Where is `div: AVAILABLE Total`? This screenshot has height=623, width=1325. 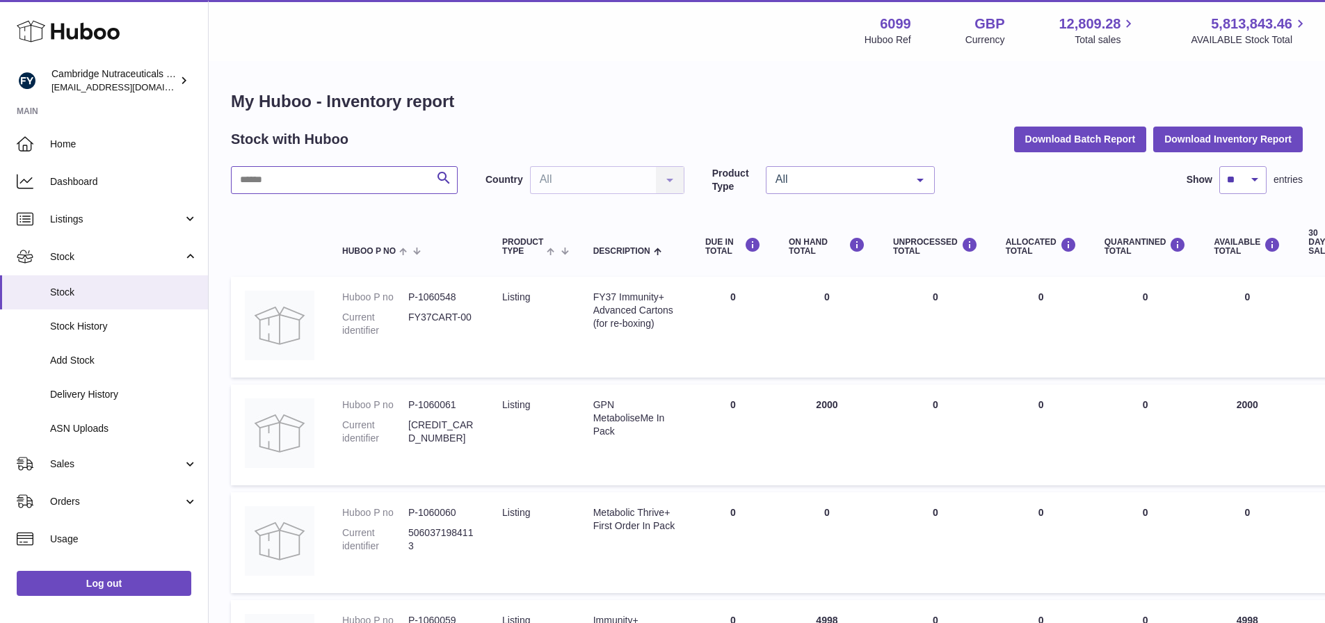 div: AVAILABLE Total is located at coordinates (1247, 246).